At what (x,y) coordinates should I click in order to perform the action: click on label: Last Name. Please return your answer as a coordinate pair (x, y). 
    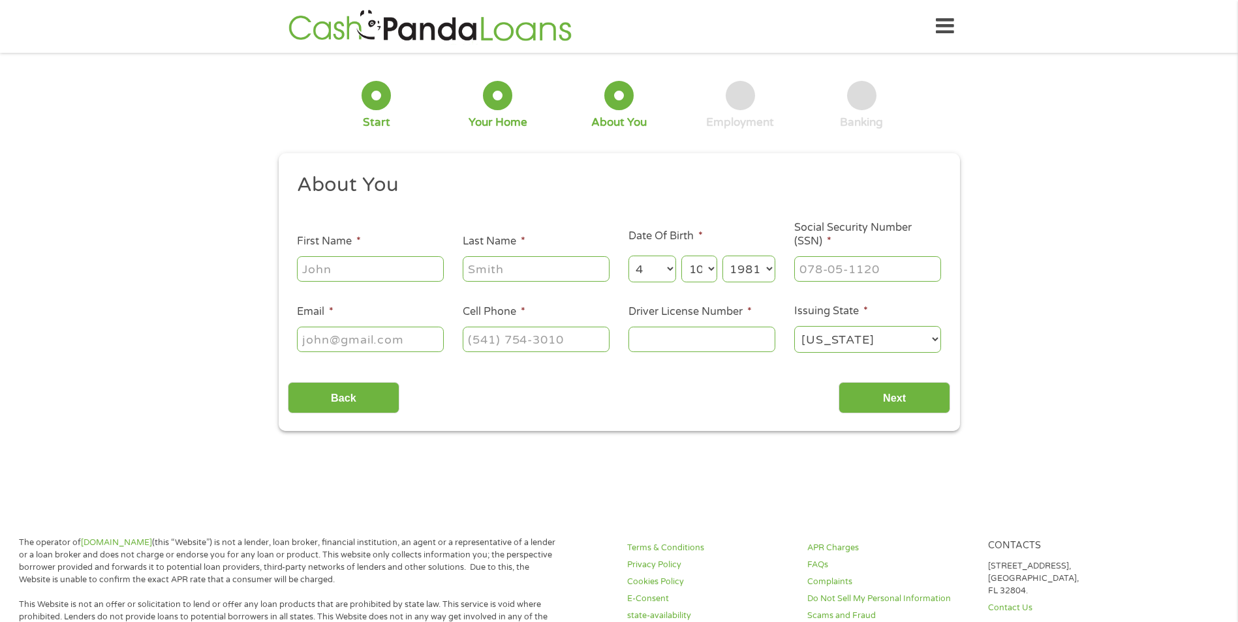
    Looking at the image, I should click on (494, 241).